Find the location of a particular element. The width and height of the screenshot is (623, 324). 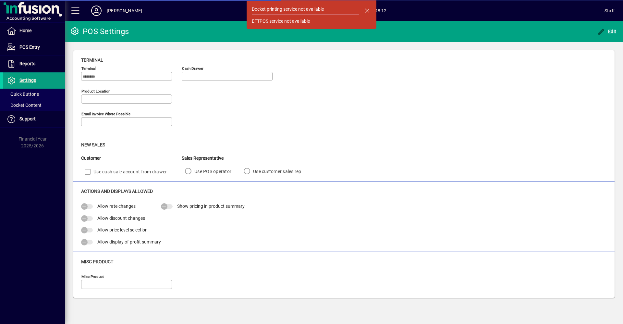

a: Docket Content is located at coordinates (34, 105).